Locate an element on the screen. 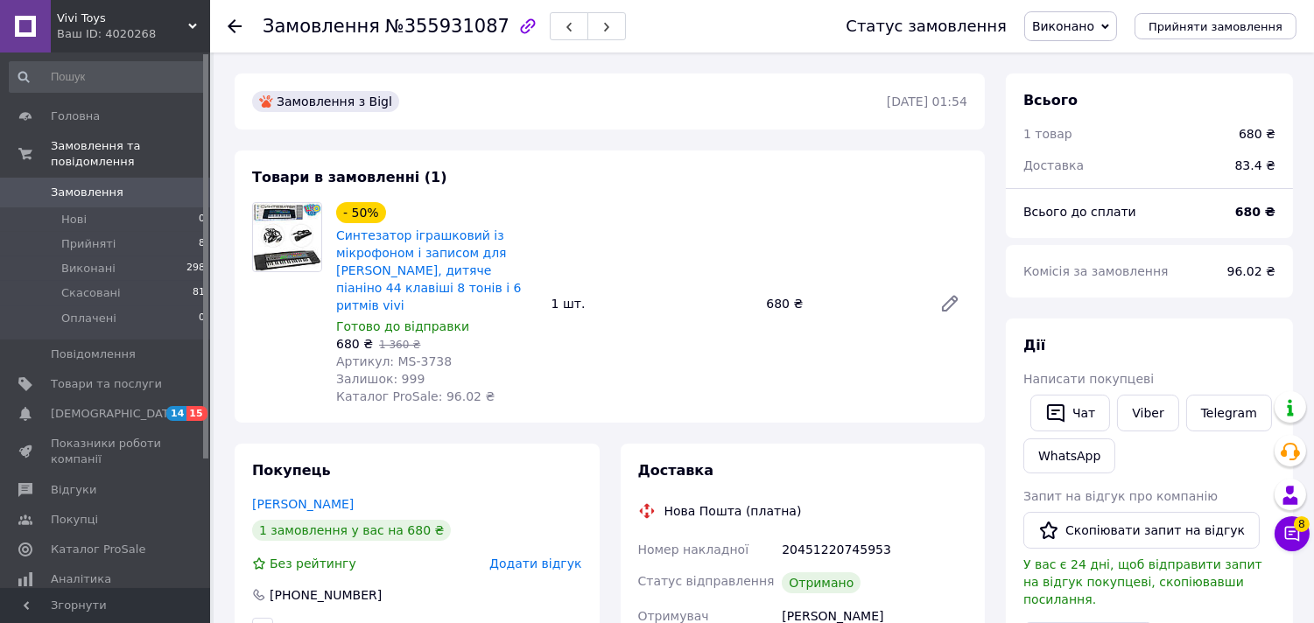 The image size is (1314, 623). div: 1 замовлення у вас на 680 ₴ is located at coordinates (351, 530).